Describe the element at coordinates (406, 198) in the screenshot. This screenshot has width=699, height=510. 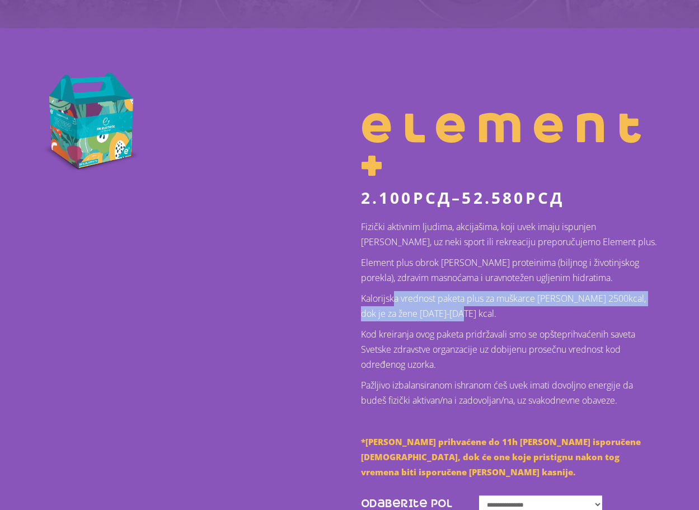
I see `bdi: 2.100` at that location.